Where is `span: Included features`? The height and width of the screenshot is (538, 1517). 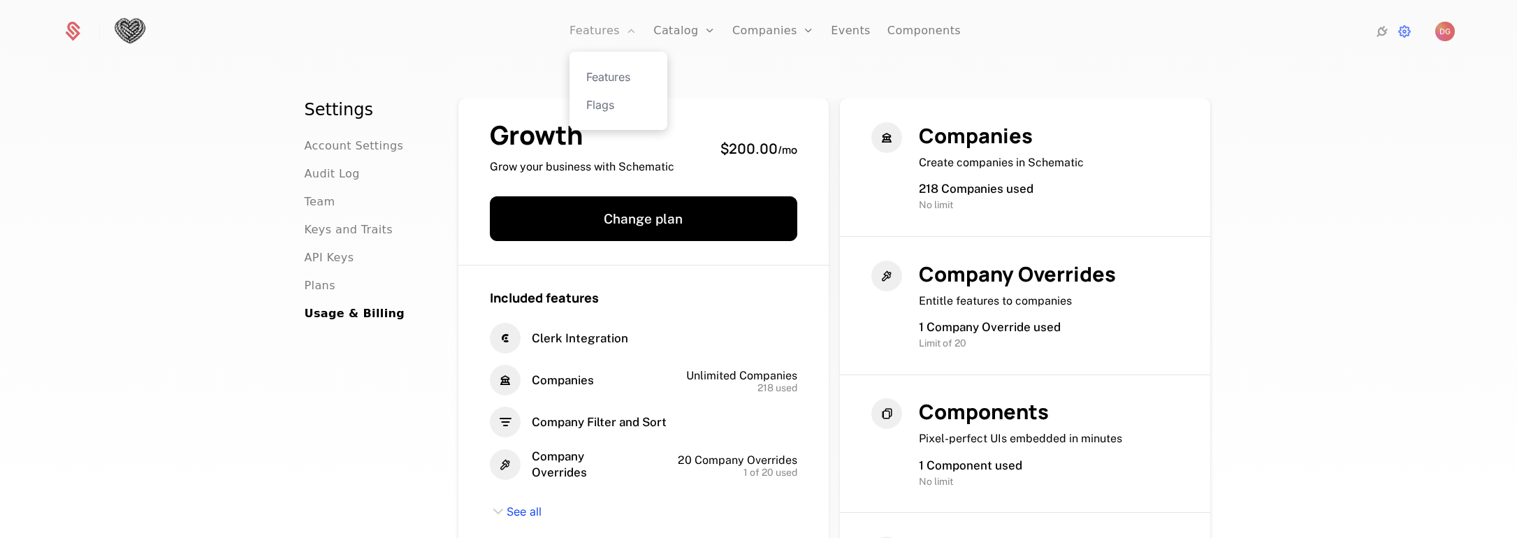 span: Included features is located at coordinates (544, 298).